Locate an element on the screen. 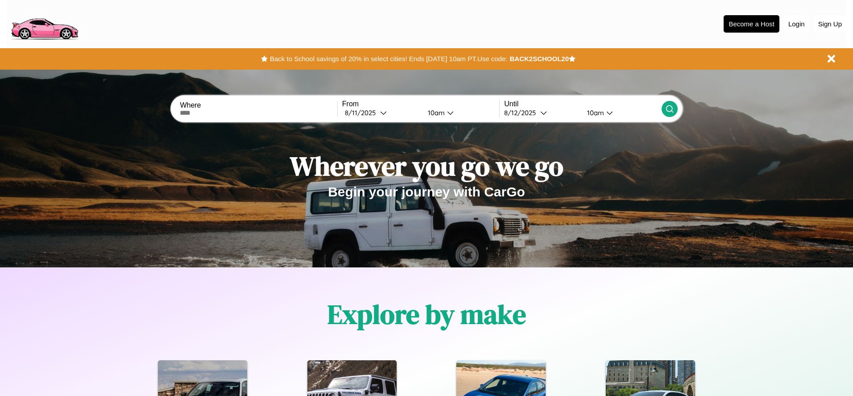 The height and width of the screenshot is (396, 853). img: logo is located at coordinates (44, 23).